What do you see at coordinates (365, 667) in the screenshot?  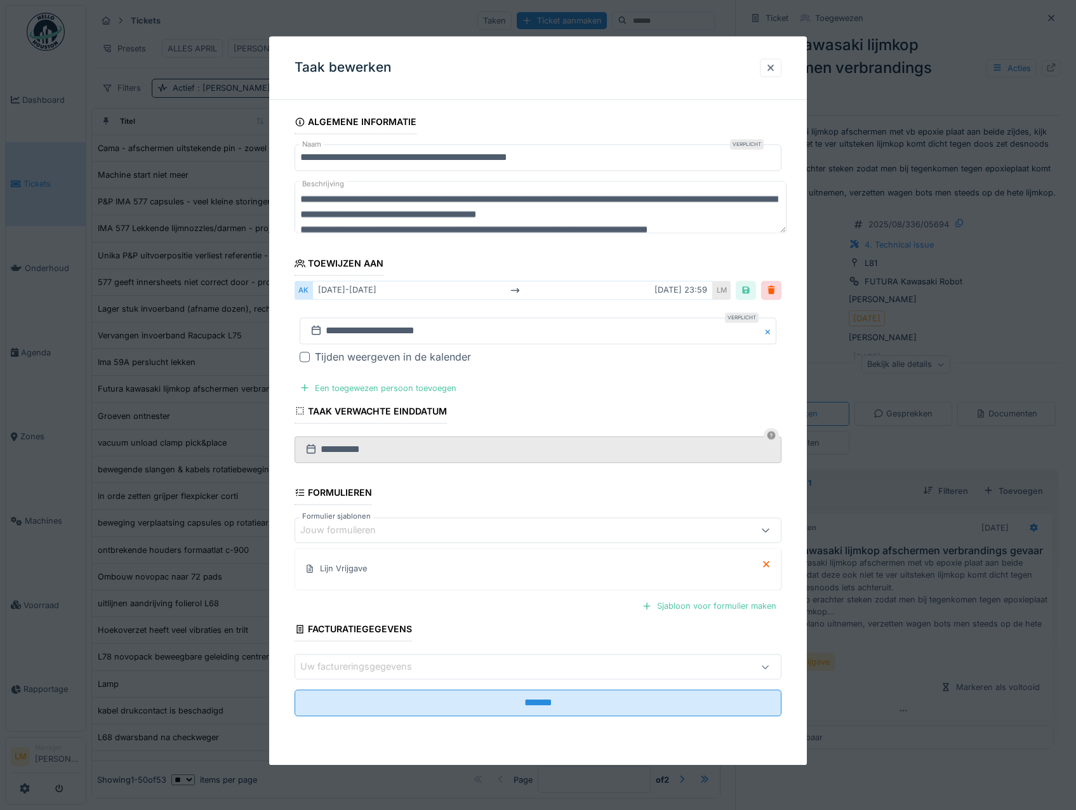 I see `div: Uw factureringsgegevens` at bounding box center [365, 667].